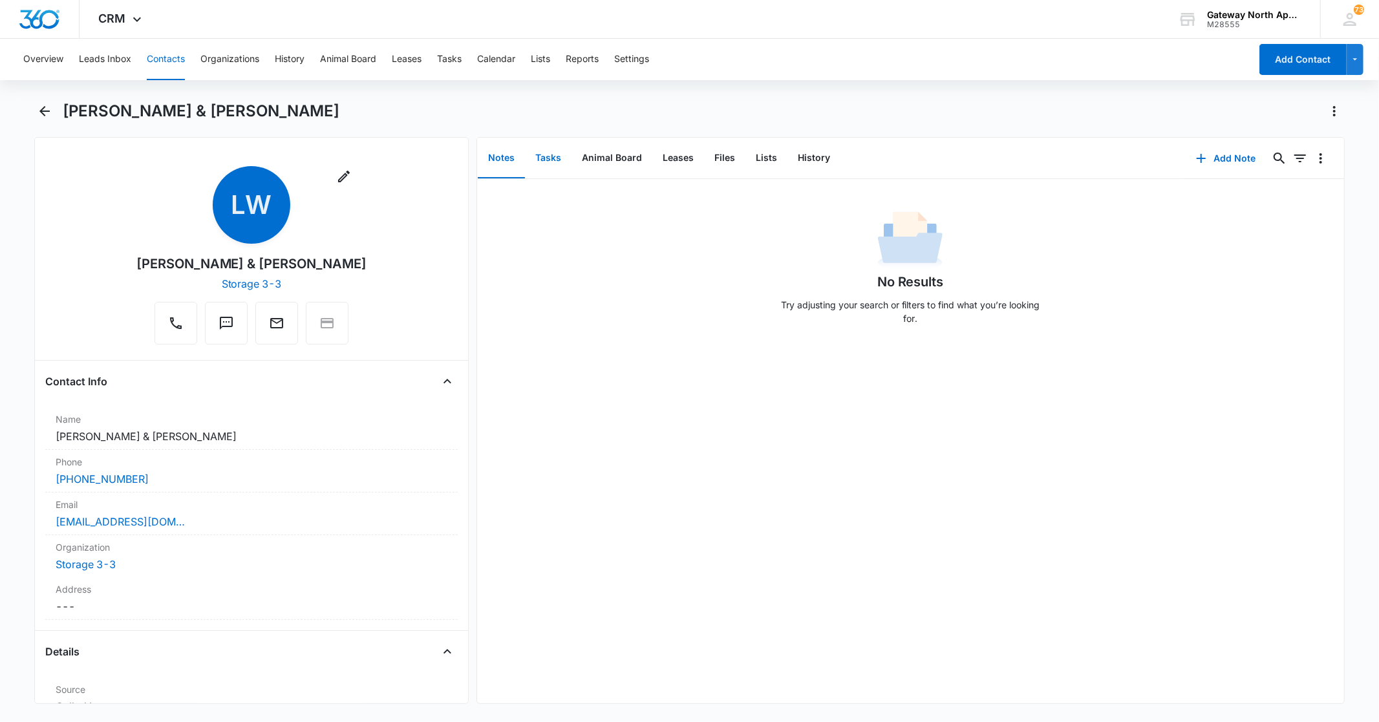 The image size is (1379, 722). I want to click on button: Text, so click(226, 323).